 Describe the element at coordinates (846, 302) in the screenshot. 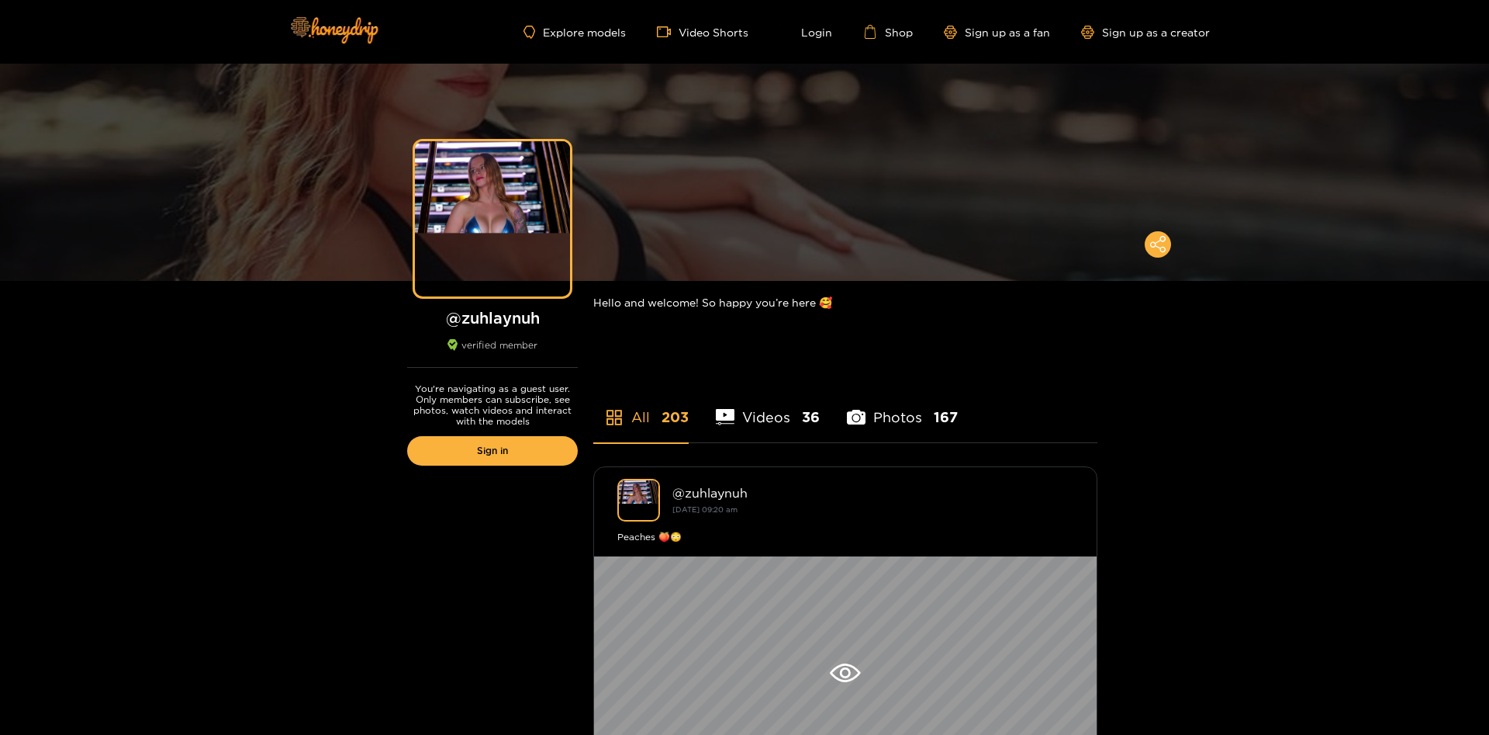

I see `div: Hello and welcome! So happy you’re here 🥰` at that location.